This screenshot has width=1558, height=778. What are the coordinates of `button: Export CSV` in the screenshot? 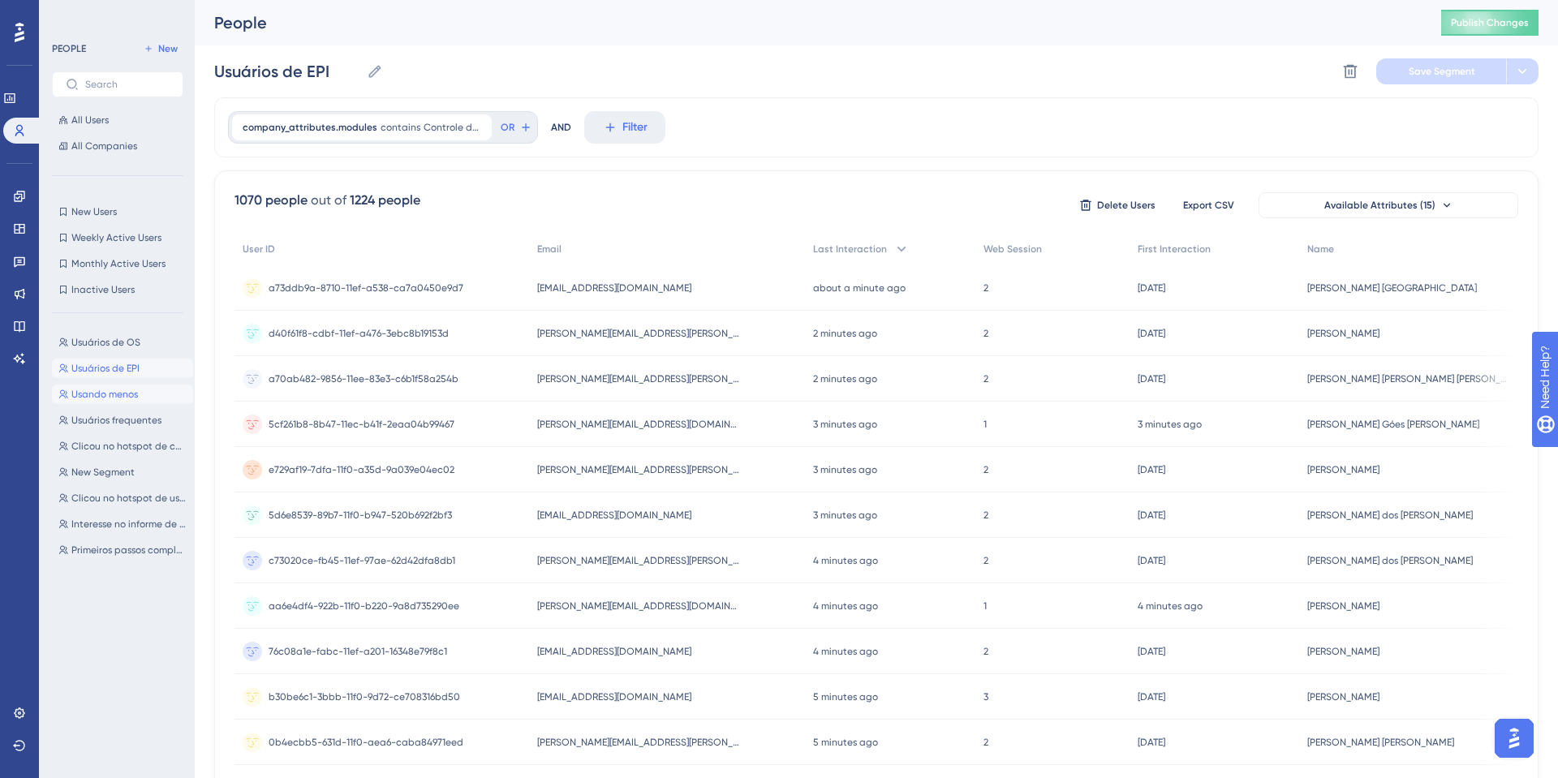 It's located at (1209, 205).